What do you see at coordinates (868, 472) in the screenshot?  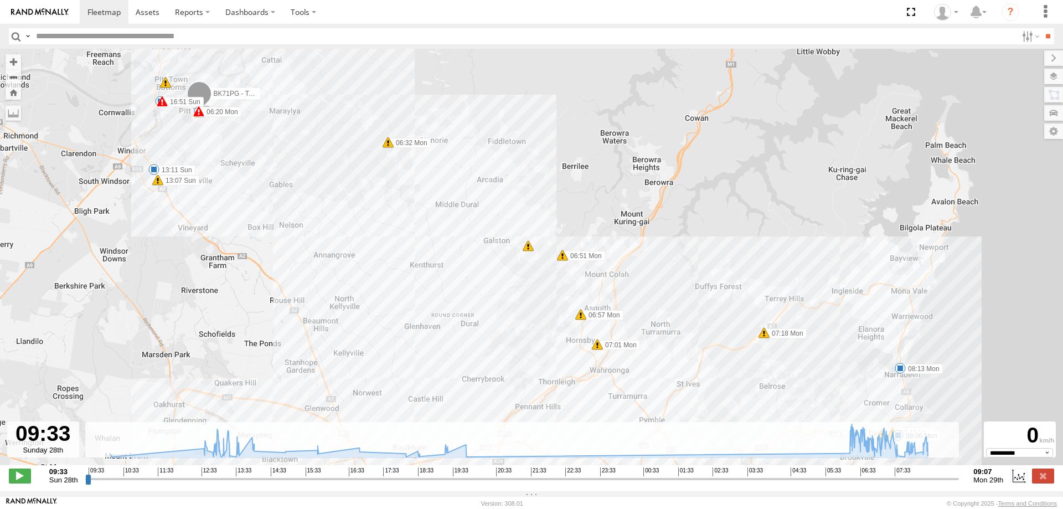 I see `span: 06:33` at bounding box center [868, 472].